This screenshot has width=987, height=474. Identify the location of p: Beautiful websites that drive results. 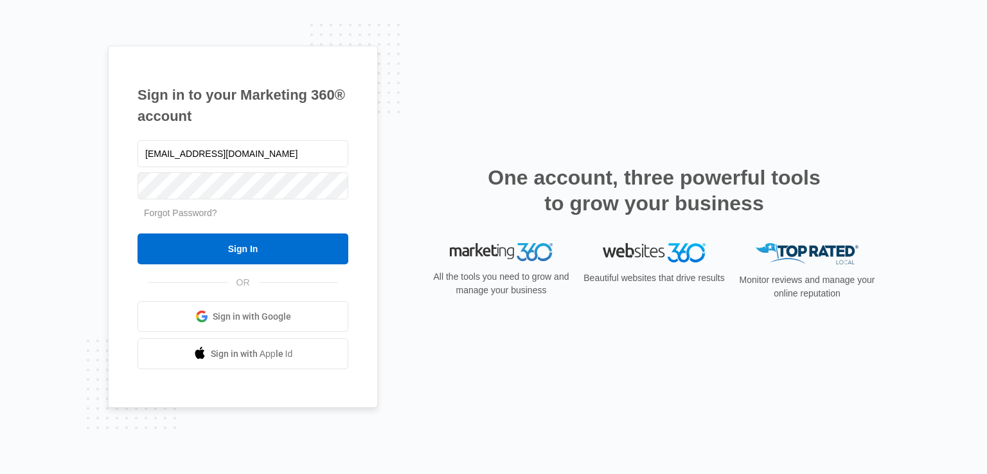
(654, 278).